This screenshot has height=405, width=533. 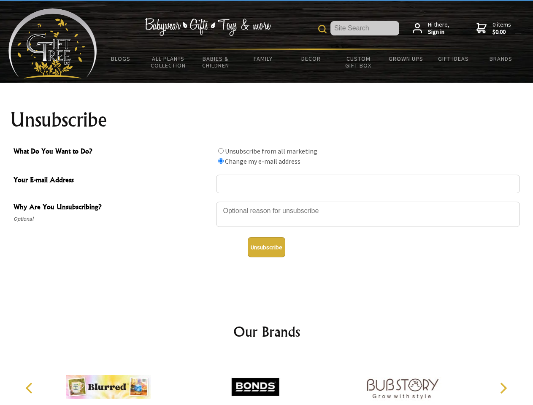 What do you see at coordinates (30, 388) in the screenshot?
I see `button: Previous` at bounding box center [30, 388].